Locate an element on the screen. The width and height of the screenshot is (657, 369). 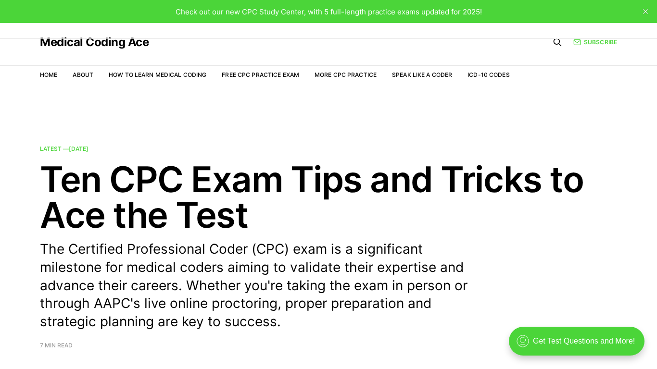
a: Free CPC Practice Exam is located at coordinates (260, 75).